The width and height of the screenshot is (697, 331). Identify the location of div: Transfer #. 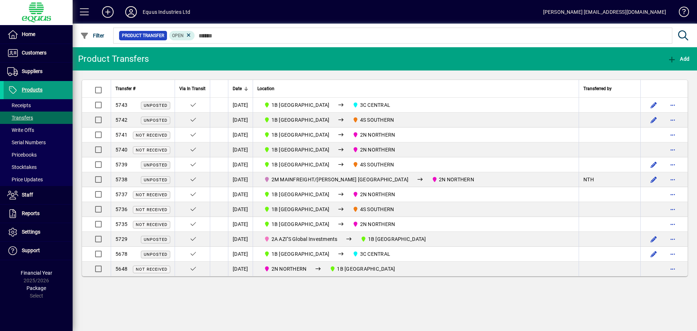
(143, 89).